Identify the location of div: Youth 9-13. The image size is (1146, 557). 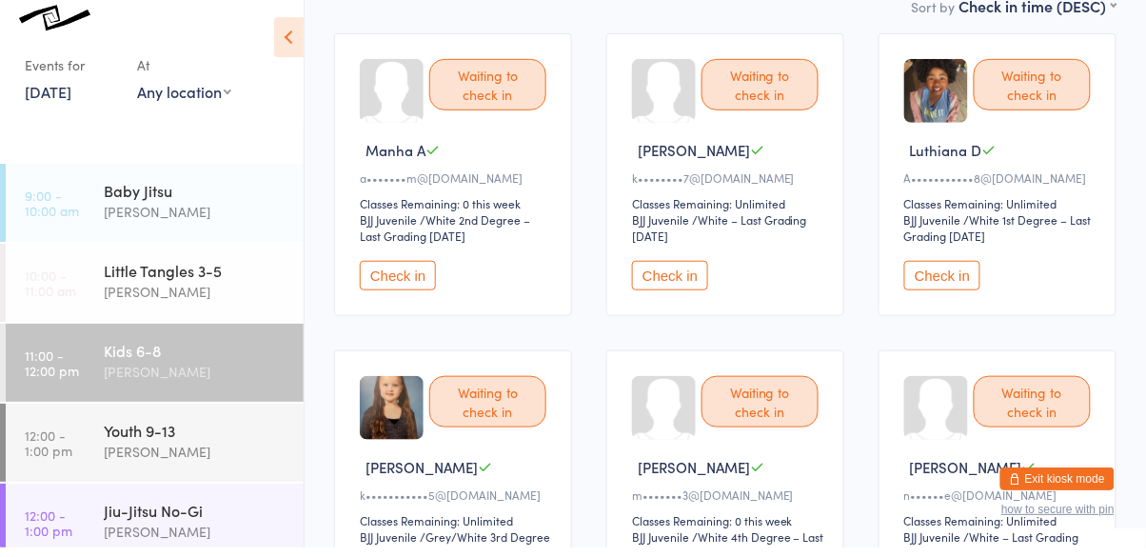
(195, 440).